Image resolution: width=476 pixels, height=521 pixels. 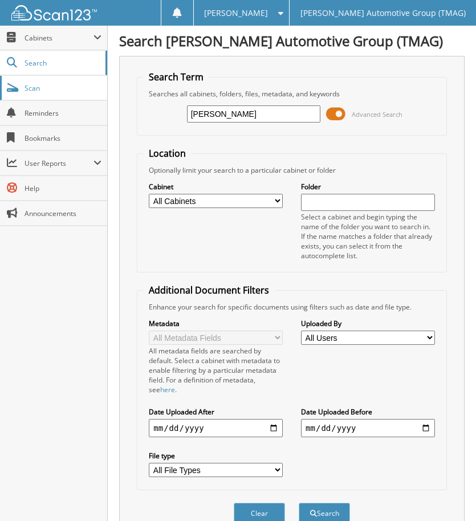 What do you see at coordinates (215, 455) in the screenshot?
I see `label: File type` at bounding box center [215, 455].